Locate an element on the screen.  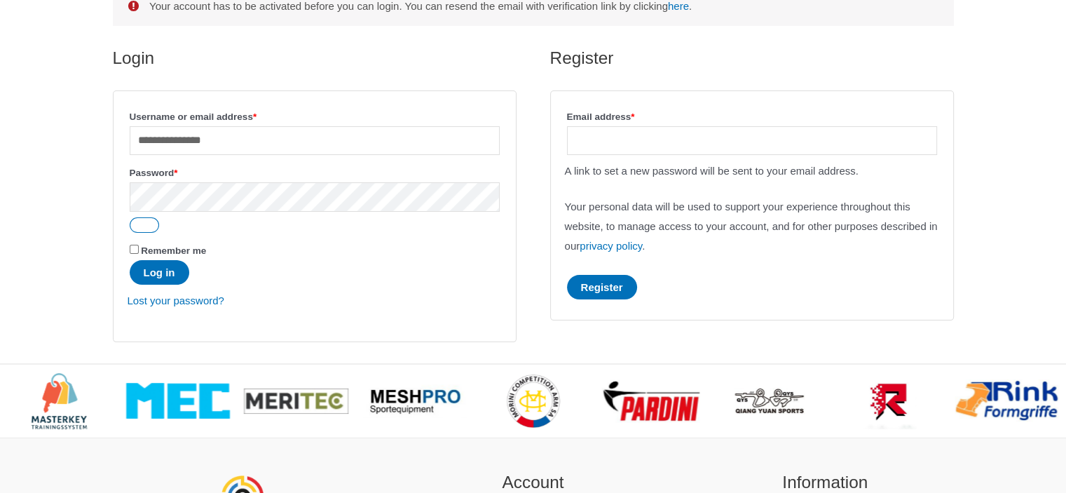
p: A link to set a new password will be sent to your email address. is located at coordinates (752, 171).